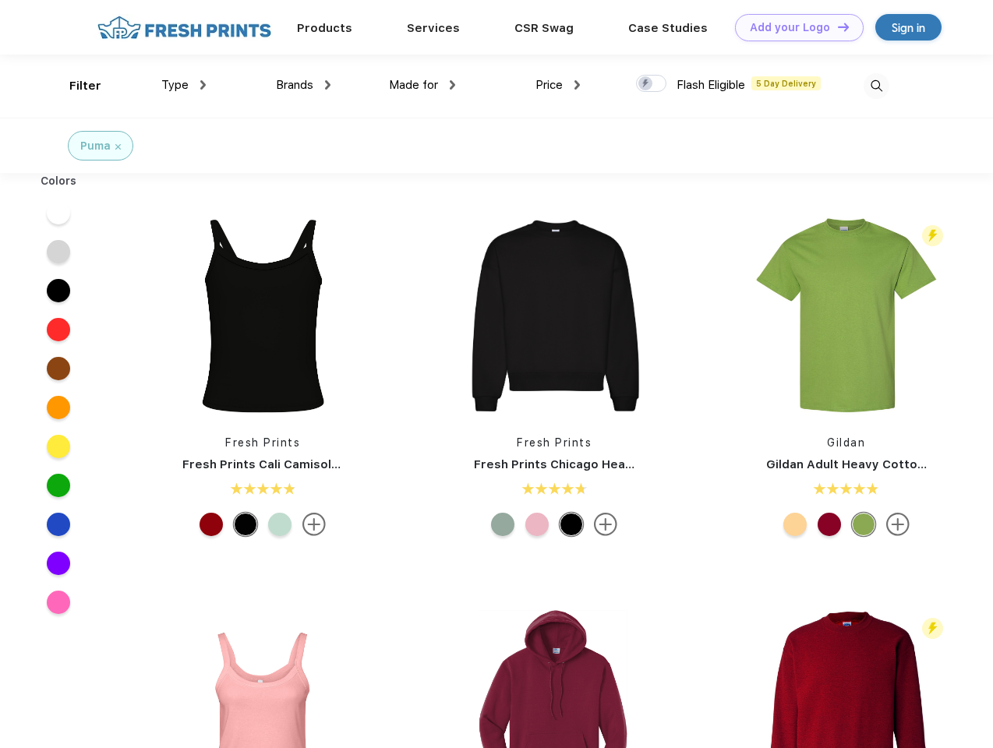 This screenshot has height=748, width=993. I want to click on span: 5 Day Delivery, so click(786, 83).